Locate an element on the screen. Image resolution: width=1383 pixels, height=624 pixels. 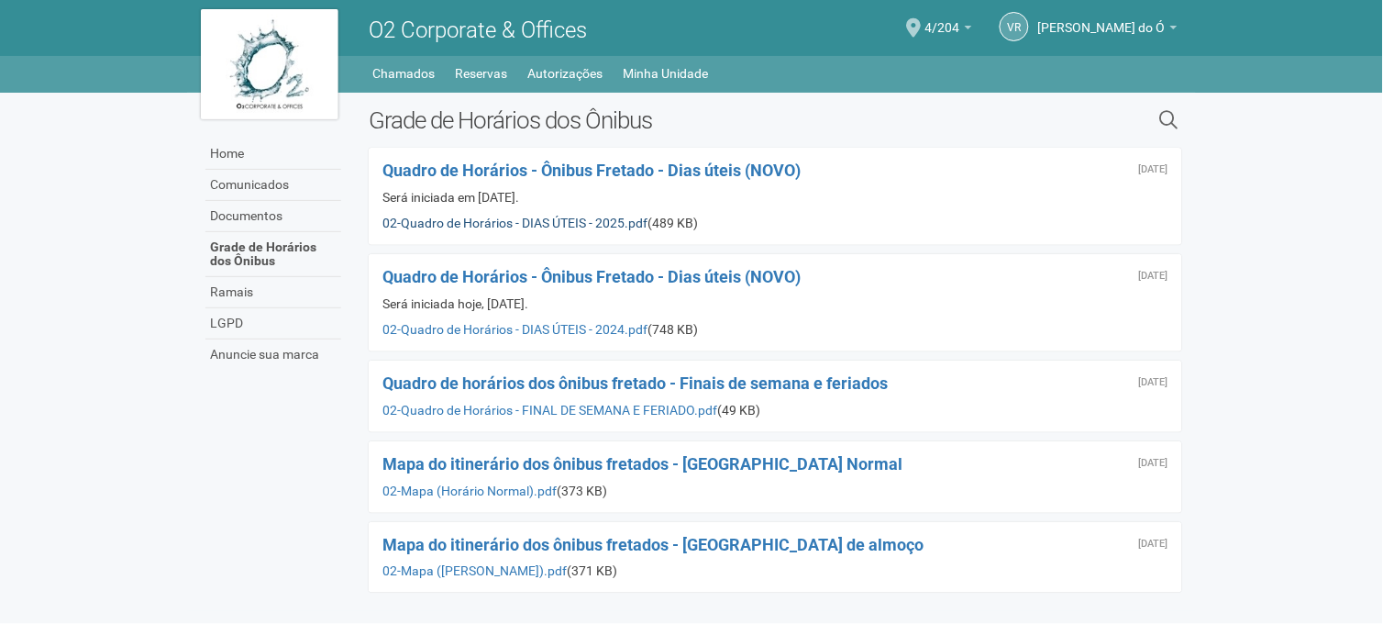
a: 02-Quadro de Horários - DIAS ÚTEIS - 2025.pdf is located at coordinates (514, 223).